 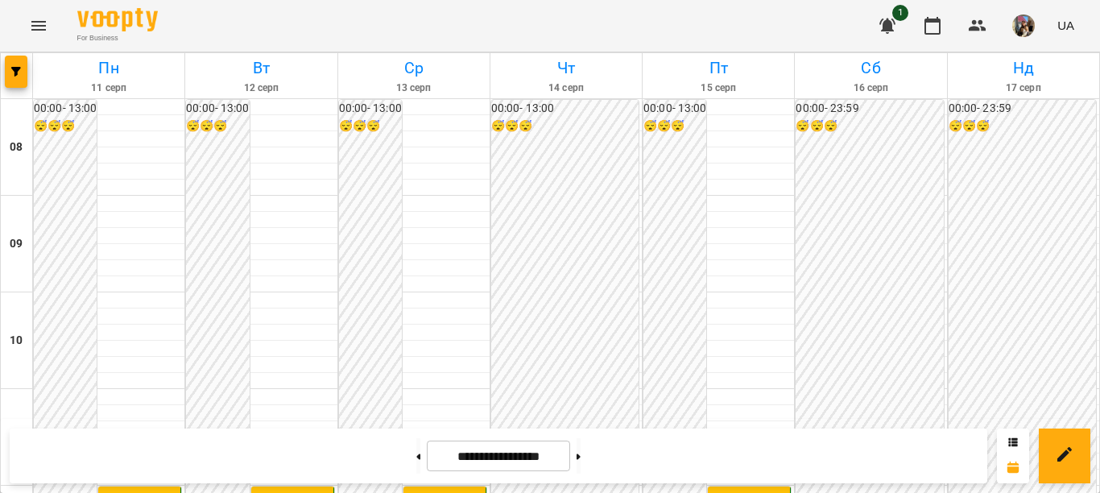 What do you see at coordinates (1066, 25) in the screenshot?
I see `span: UA` at bounding box center [1066, 25].